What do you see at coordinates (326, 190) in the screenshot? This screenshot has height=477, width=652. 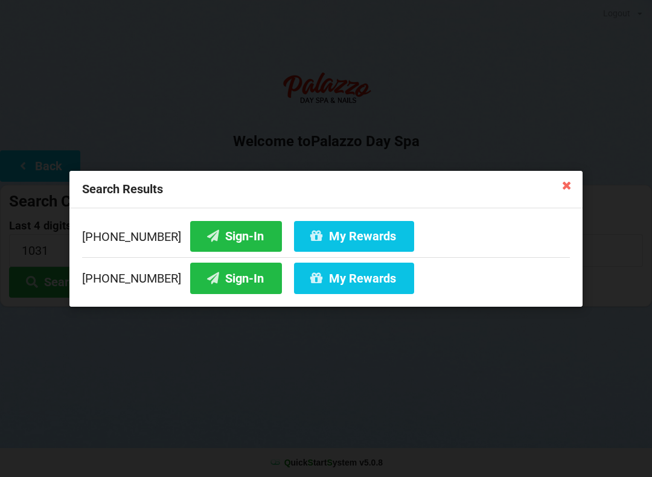 I see `div: Search Results` at bounding box center [326, 190].